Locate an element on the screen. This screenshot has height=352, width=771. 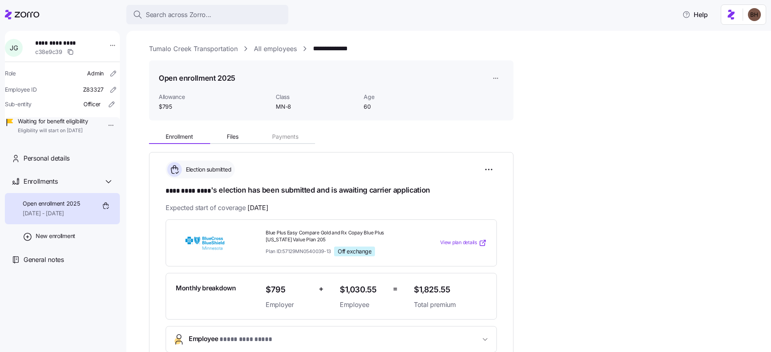
span: Enrollments is located at coordinates (41, 181).